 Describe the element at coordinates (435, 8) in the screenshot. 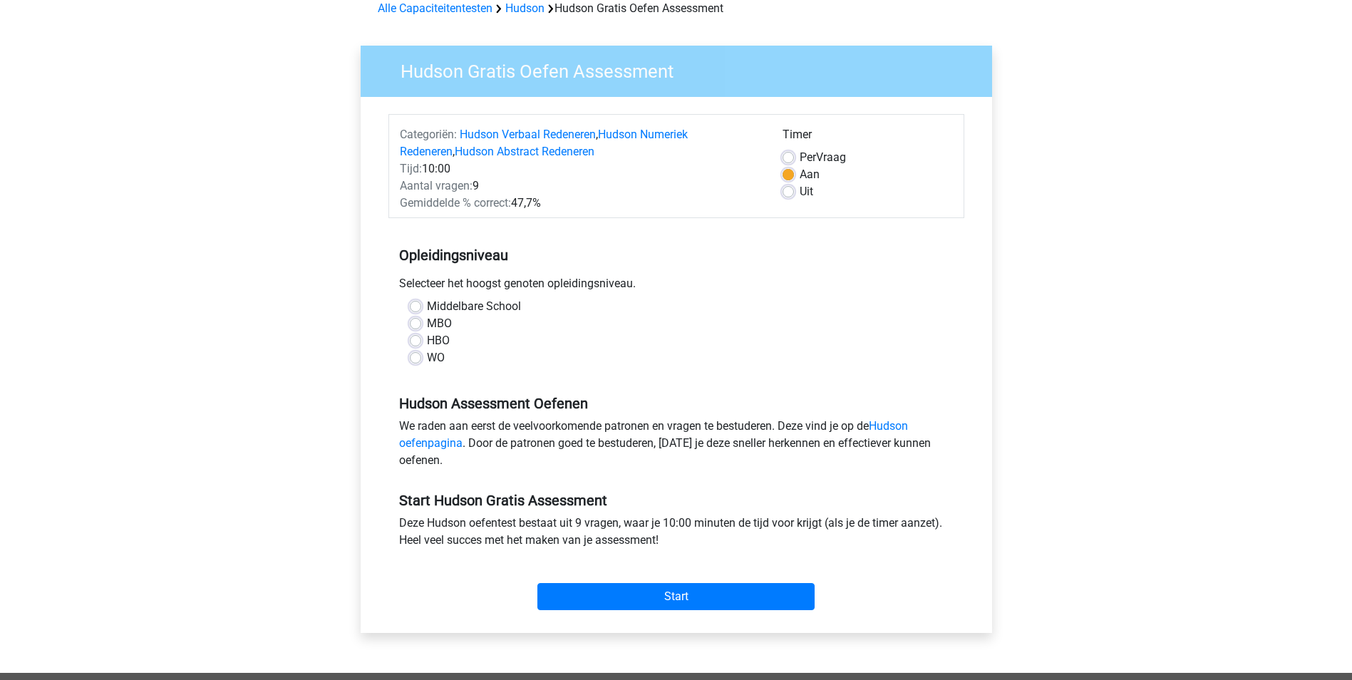

I see `a: Alle Capaciteitentesten` at that location.